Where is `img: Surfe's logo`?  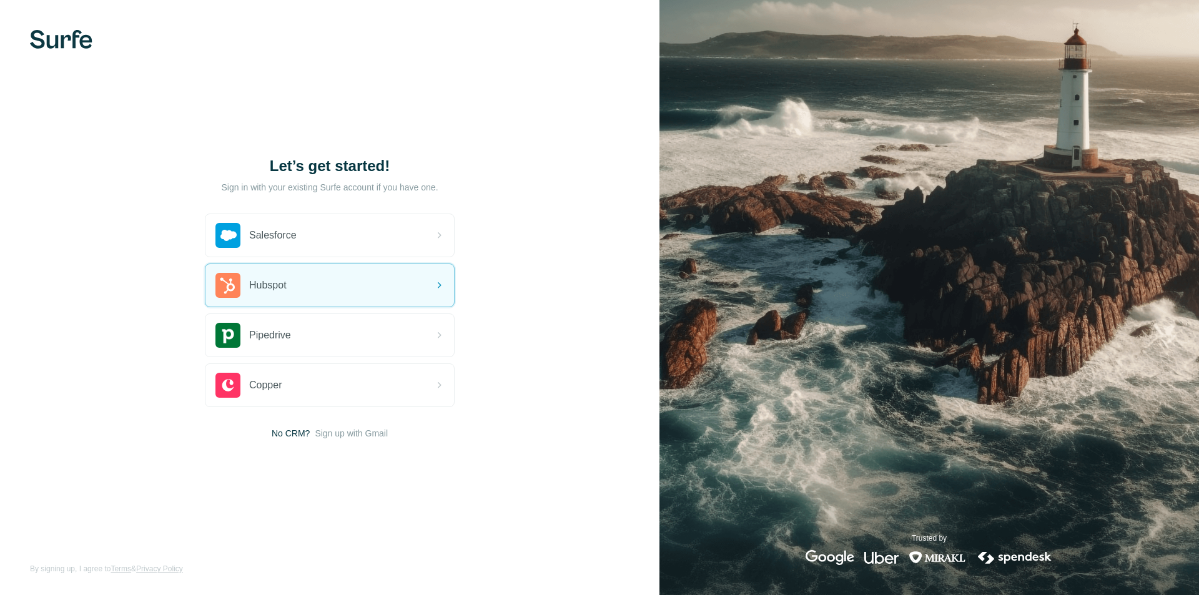 img: Surfe's logo is located at coordinates (61, 39).